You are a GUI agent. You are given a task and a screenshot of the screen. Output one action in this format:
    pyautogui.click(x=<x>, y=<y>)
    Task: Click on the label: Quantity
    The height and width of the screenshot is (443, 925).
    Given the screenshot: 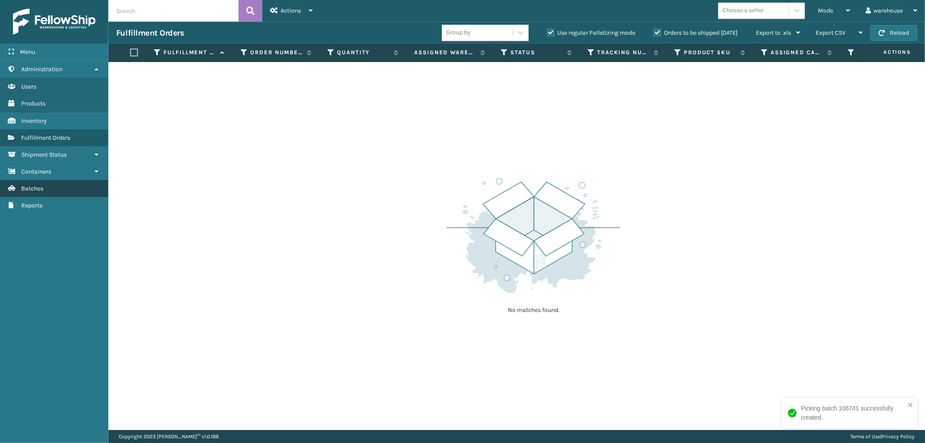 What is the action you would take?
    pyautogui.click(x=363, y=52)
    